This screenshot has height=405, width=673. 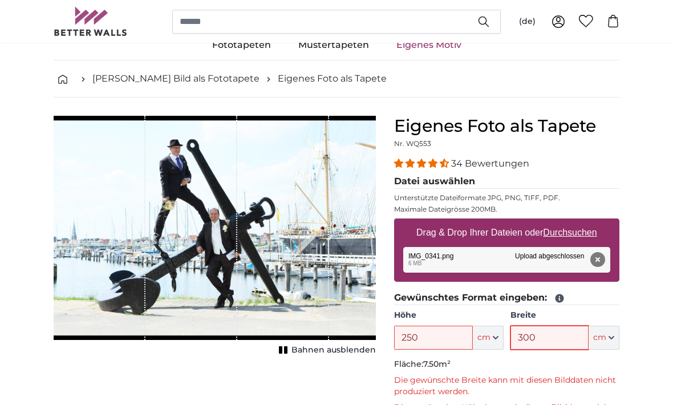 What do you see at coordinates (527, 22) in the screenshot?
I see `button: (de)` at bounding box center [527, 22].